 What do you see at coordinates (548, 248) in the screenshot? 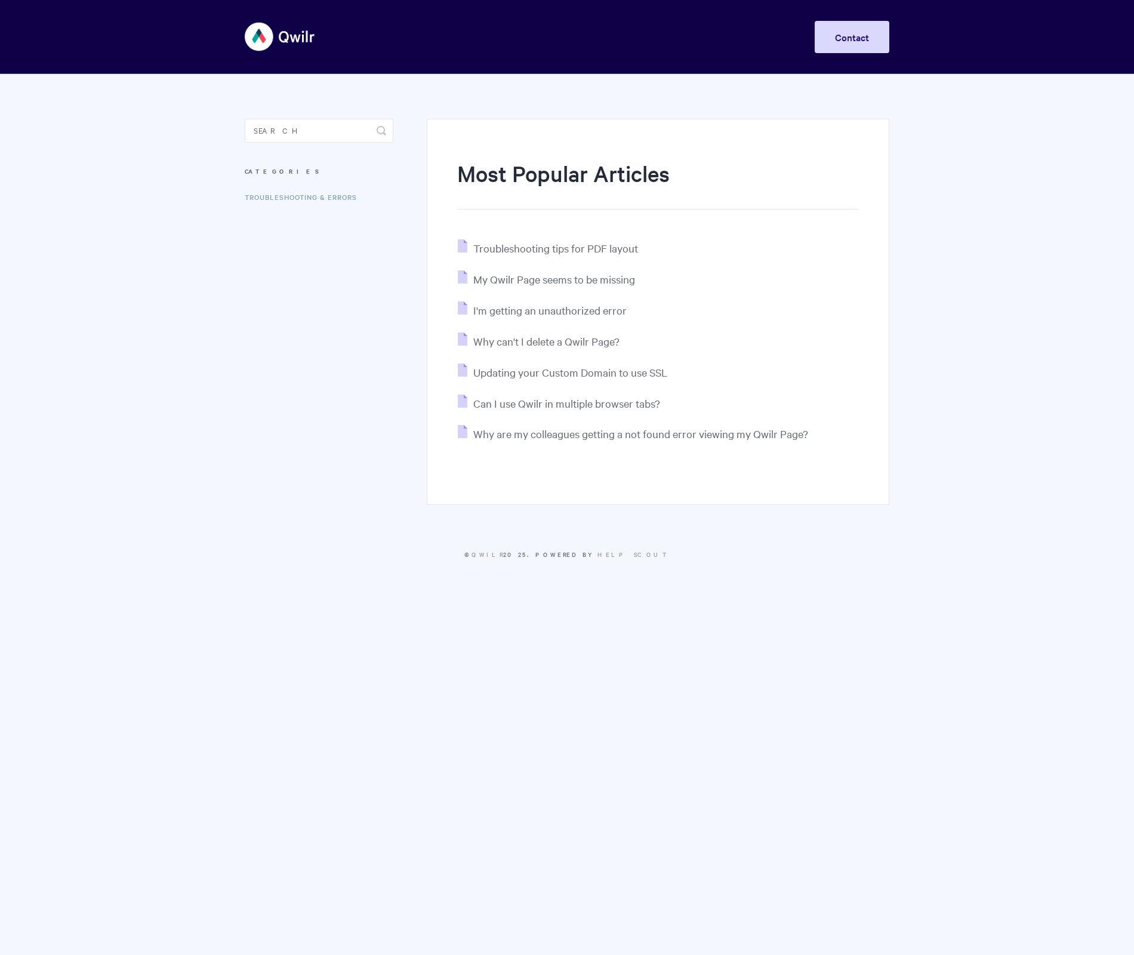
I see `a: Troubleshooting tips for PDF layout` at bounding box center [548, 248].